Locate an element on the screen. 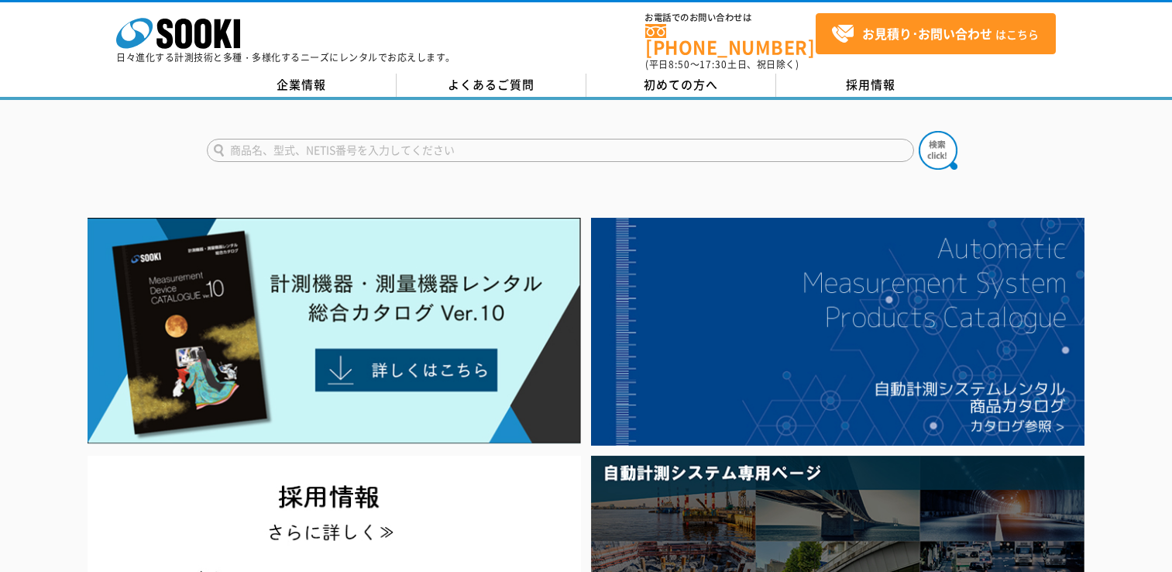 This screenshot has width=1172, height=572. span: 17:30 is located at coordinates (714, 64).